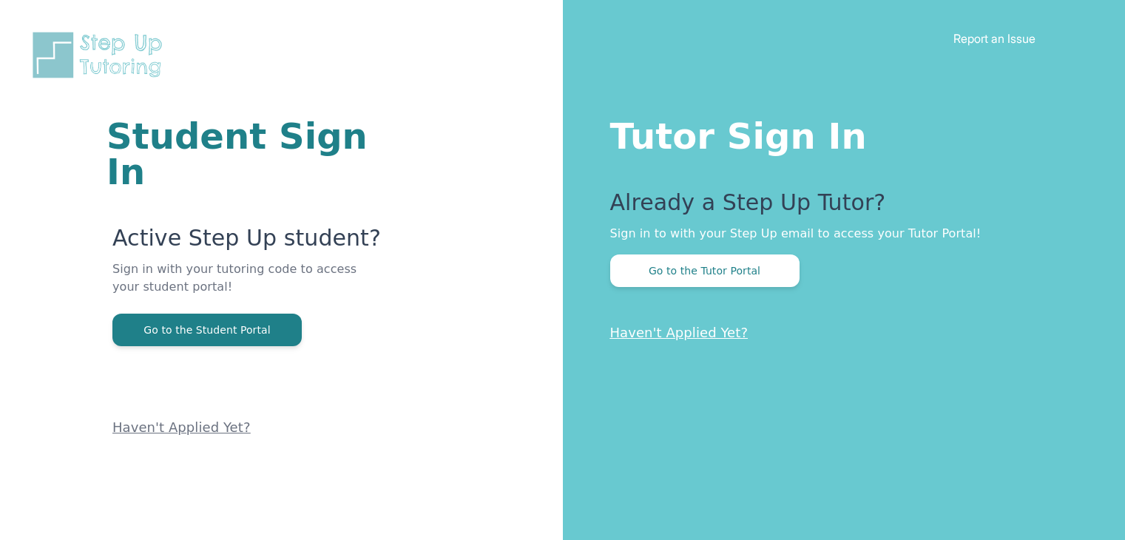 Image resolution: width=1125 pixels, height=540 pixels. What do you see at coordinates (705, 270) in the screenshot?
I see `a: Go to the Tutor Portal` at bounding box center [705, 270].